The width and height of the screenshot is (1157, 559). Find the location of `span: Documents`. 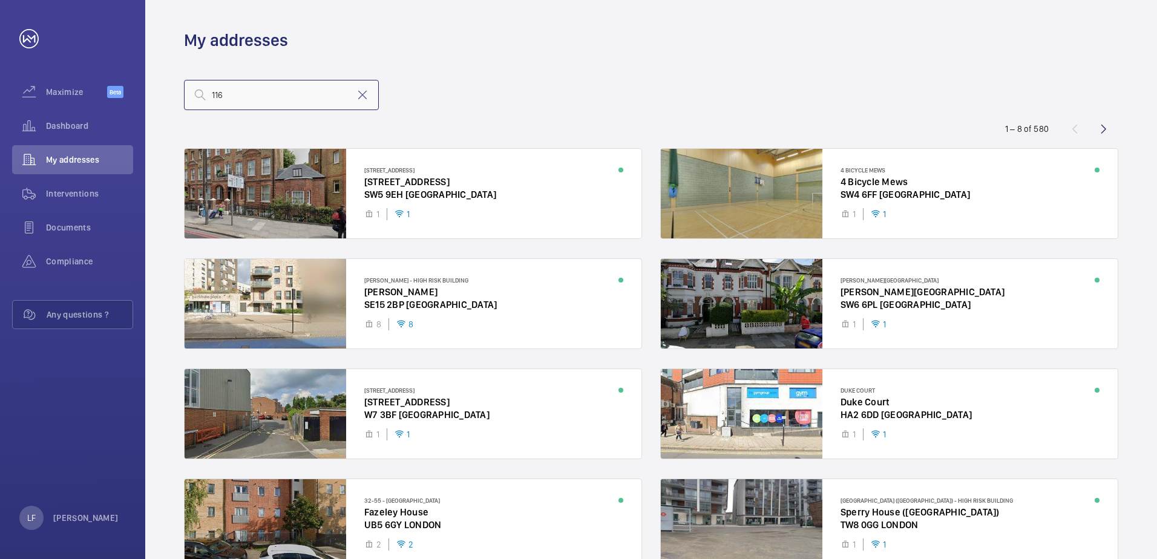

span: Documents is located at coordinates (90, 227).